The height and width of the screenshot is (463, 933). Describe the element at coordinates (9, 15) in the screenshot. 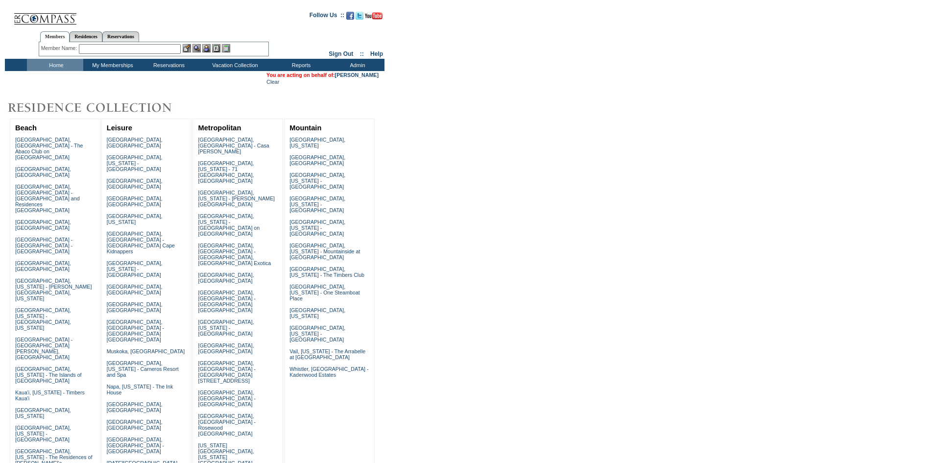

I see `img: i.gif` at that location.